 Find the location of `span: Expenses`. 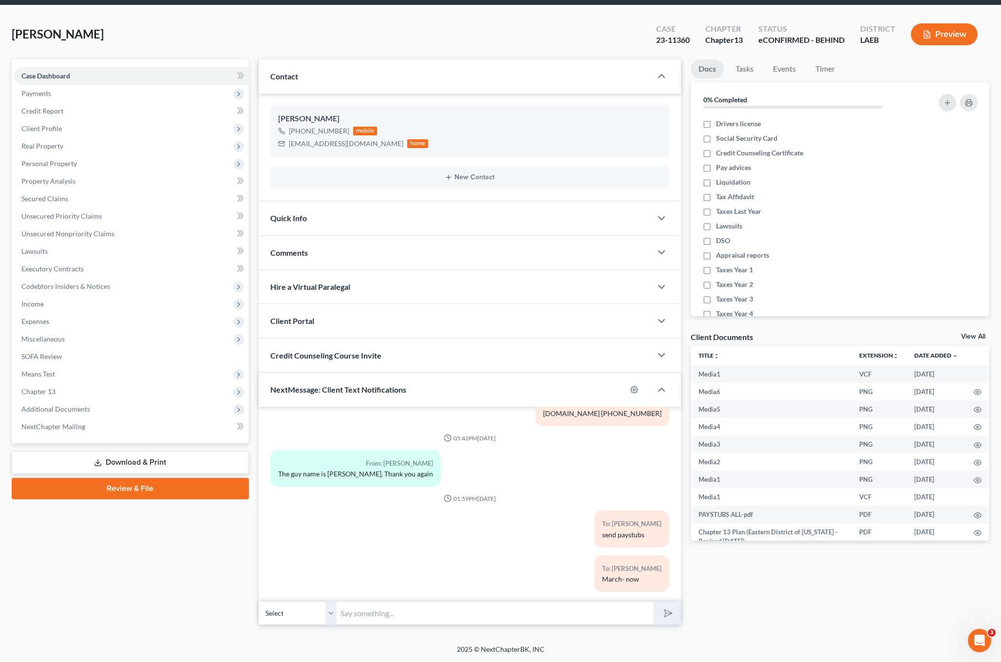

span: Expenses is located at coordinates (35, 321).